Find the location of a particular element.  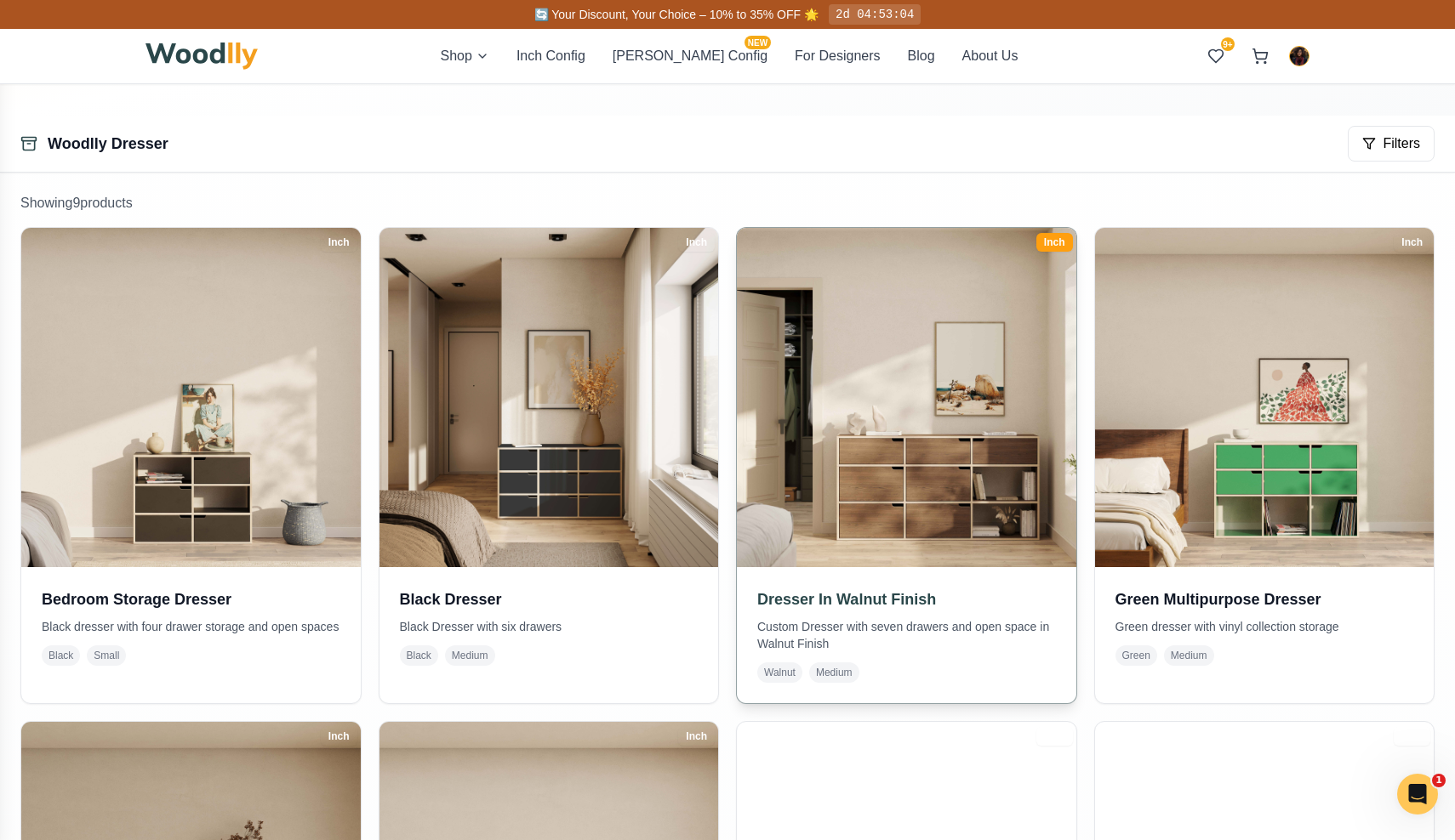

p: Black Dresser with six drawers is located at coordinates (549, 627).